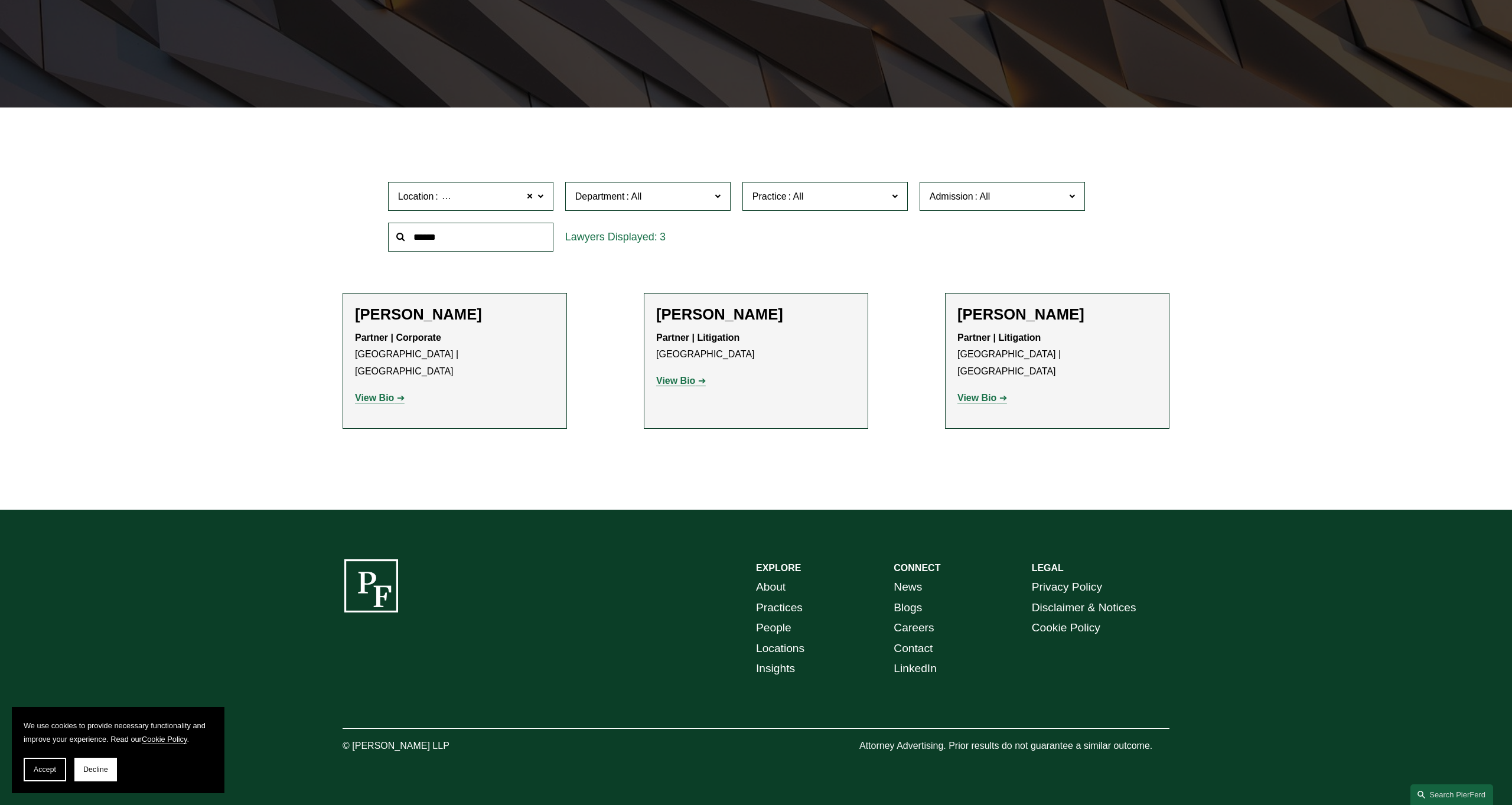 The width and height of the screenshot is (1512, 805). I want to click on a: Contact, so click(913, 648).